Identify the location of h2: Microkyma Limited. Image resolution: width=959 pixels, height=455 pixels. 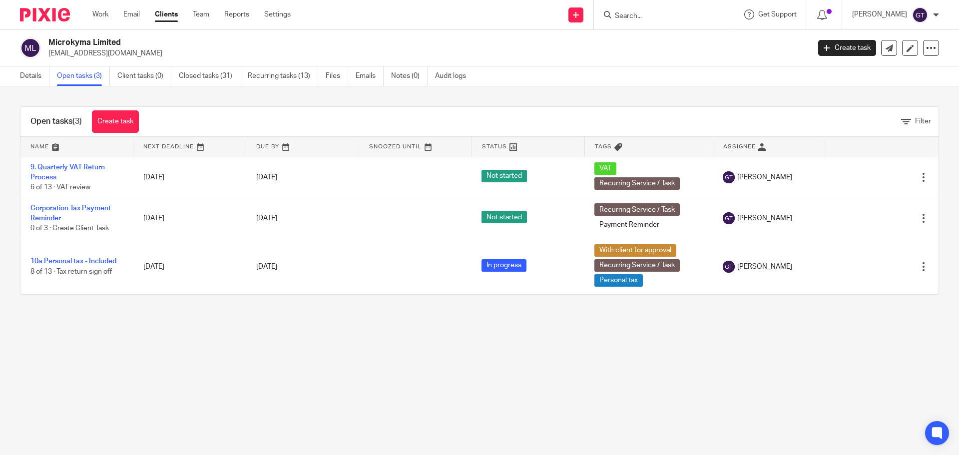
(350, 42).